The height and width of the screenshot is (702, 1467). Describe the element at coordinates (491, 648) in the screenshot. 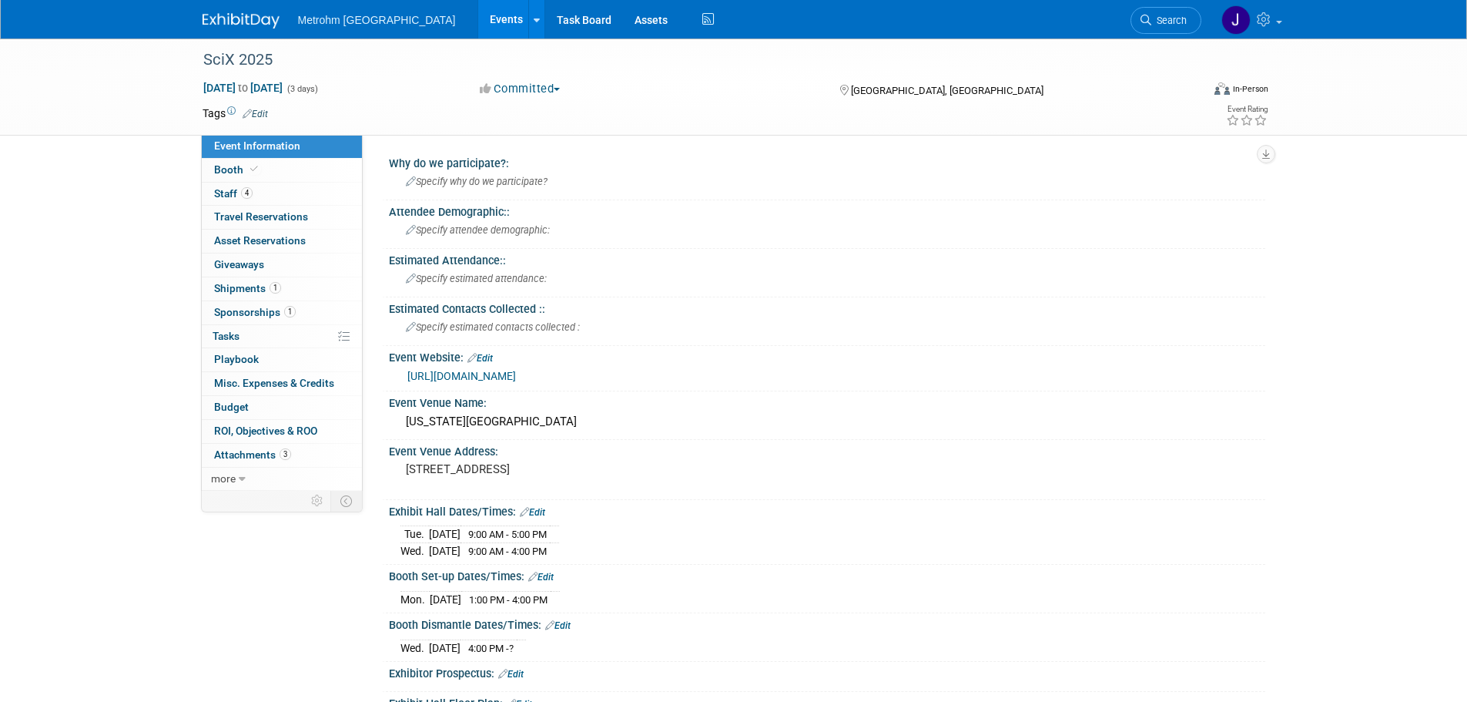

I see `span: 4:00 PM -` at that location.